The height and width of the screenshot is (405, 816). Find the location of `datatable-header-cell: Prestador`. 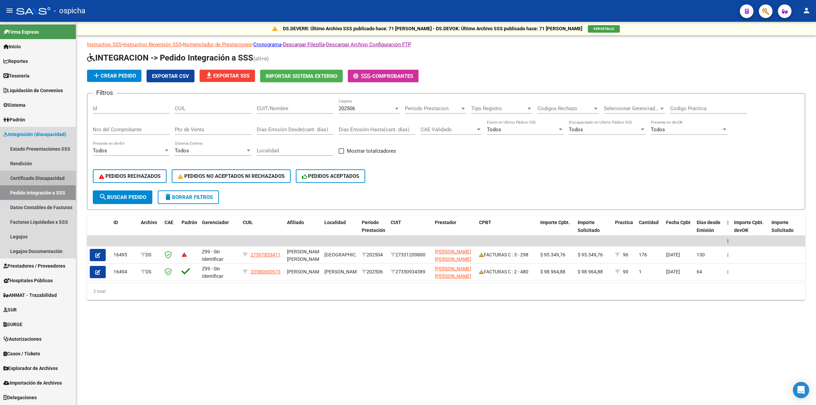

datatable-header-cell: Prestador is located at coordinates (454, 230).